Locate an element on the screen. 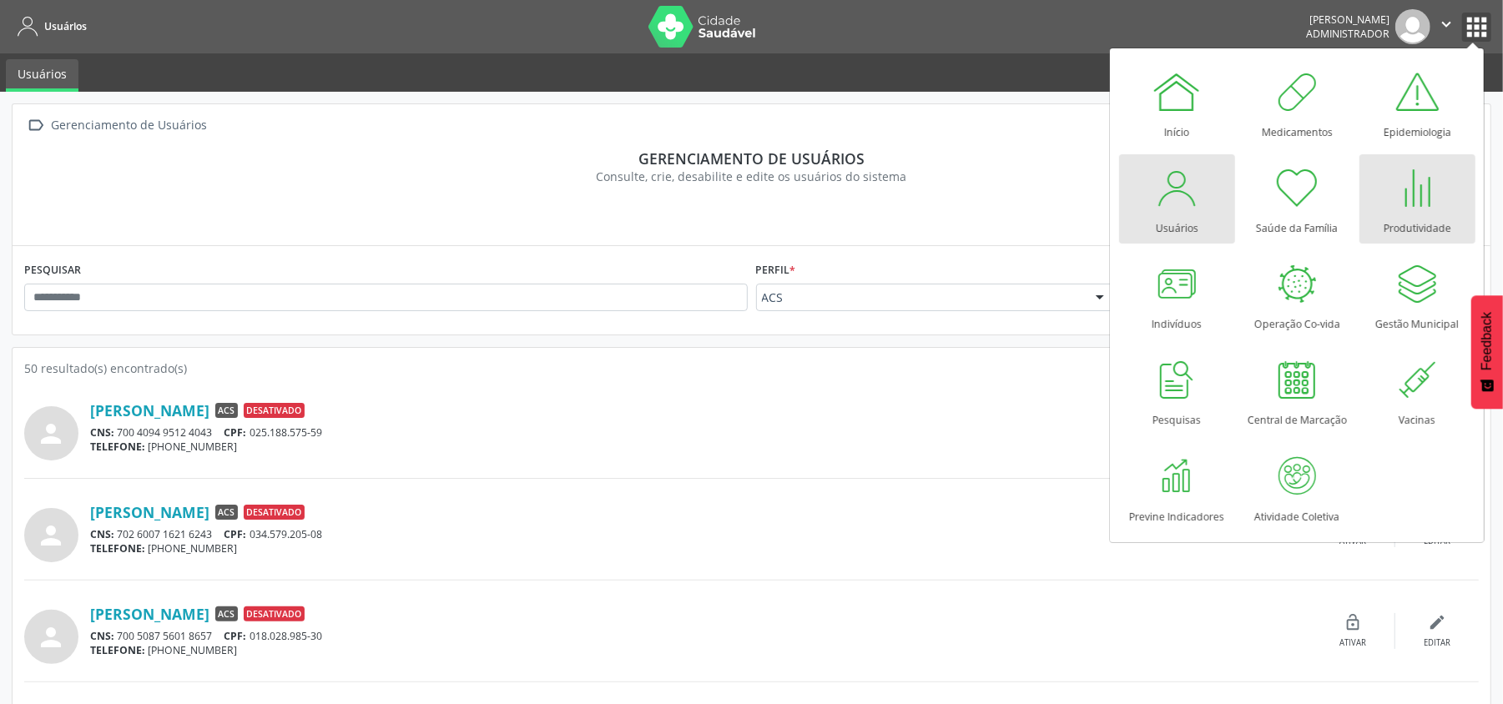 The width and height of the screenshot is (1503, 704). a: Central de Marcação is located at coordinates (1297, 390).